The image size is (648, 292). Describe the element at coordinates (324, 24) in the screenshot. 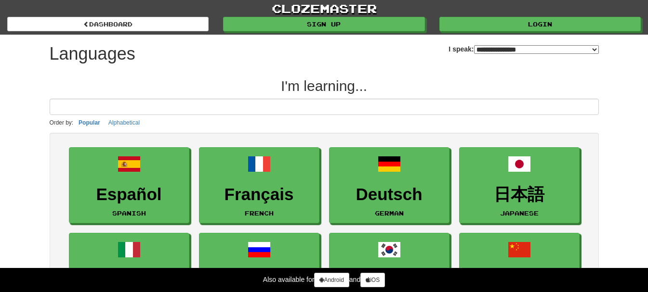

I see `a: Sign up` at that location.